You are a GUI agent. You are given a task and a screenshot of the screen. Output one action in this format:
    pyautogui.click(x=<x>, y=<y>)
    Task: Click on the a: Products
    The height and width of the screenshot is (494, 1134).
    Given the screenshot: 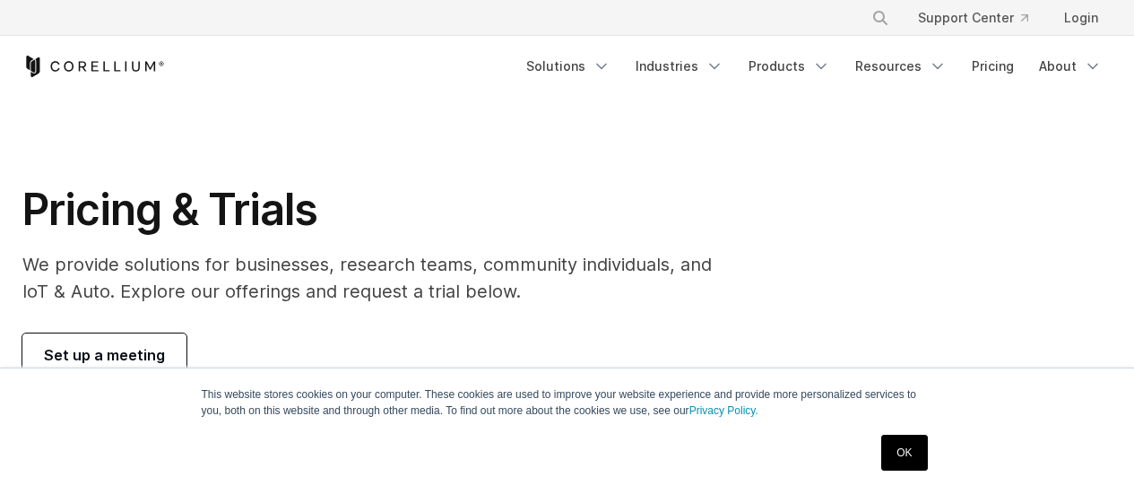 What is the action you would take?
    pyautogui.click(x=789, y=66)
    